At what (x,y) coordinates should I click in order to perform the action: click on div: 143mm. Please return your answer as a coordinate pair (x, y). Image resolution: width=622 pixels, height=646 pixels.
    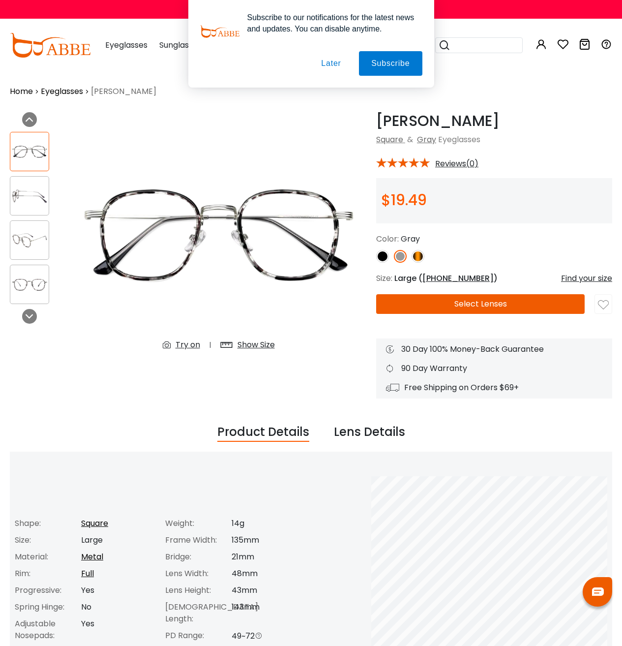
    Looking at the image, I should click on (268, 613).